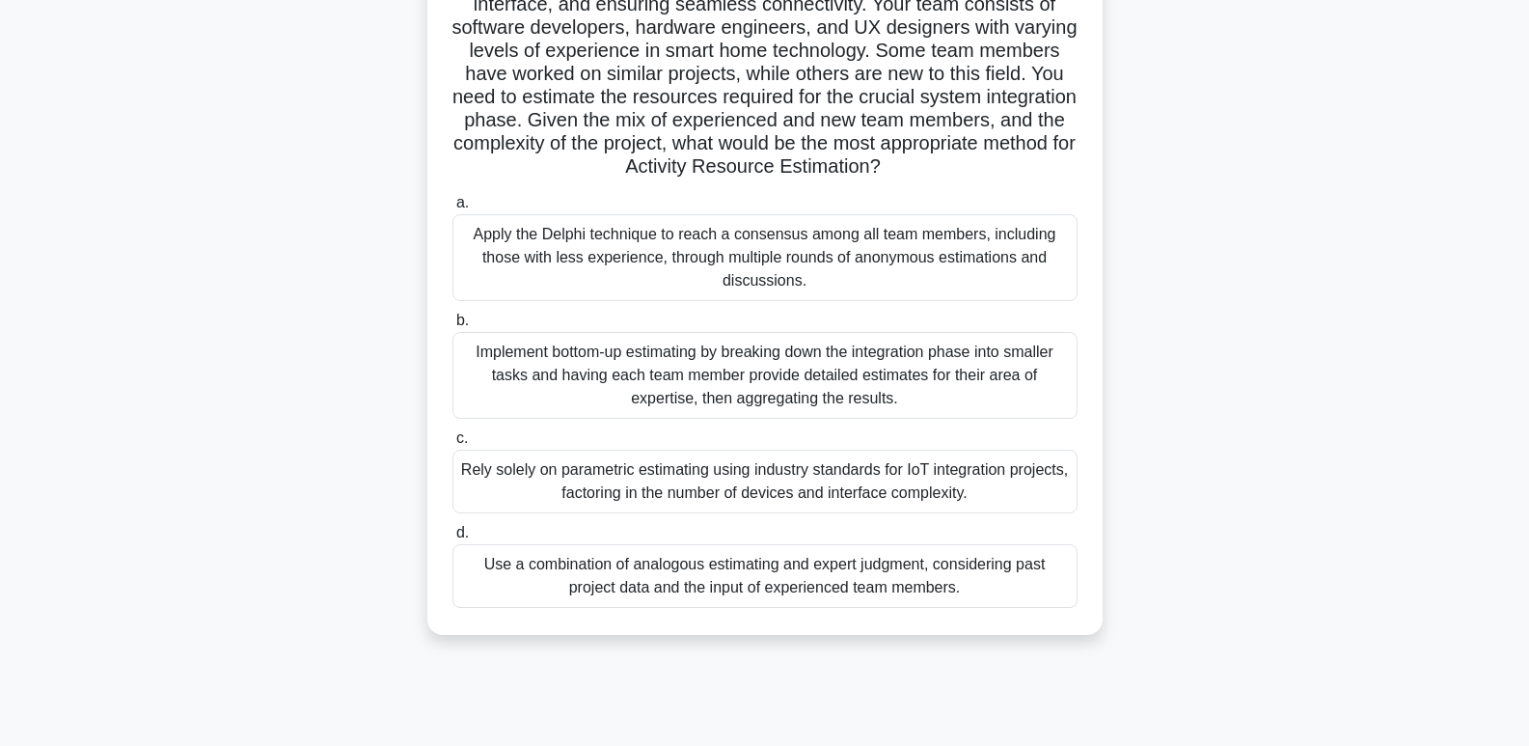  I want to click on div: Rely solely on parametric estimating using industry standards for IoT integration projects, facto..., so click(765, 481).